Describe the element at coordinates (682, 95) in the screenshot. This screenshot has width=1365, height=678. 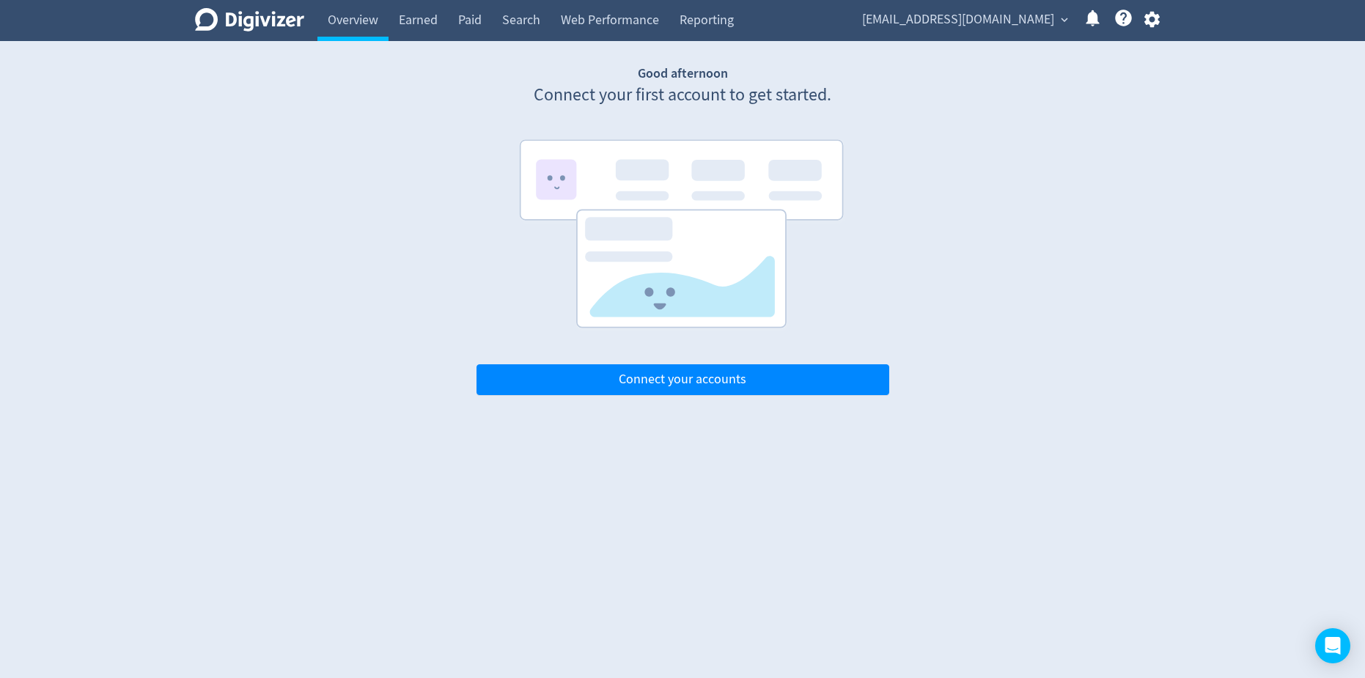
I see `p: Connect your first account to get started.` at that location.